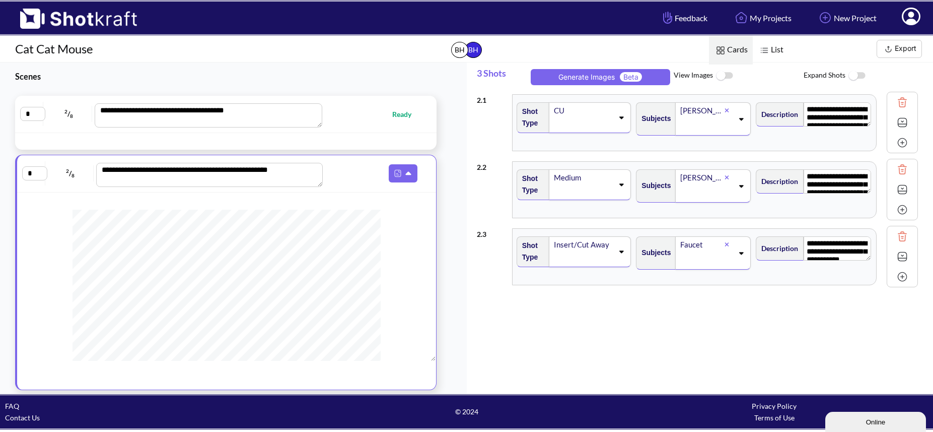 This screenshot has height=432, width=933. What do you see at coordinates (684, 18) in the screenshot?
I see `span: Feedback` at bounding box center [684, 18].